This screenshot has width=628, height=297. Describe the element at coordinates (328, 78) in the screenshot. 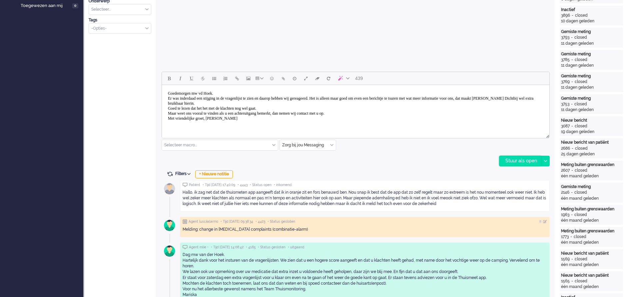

I see `button: Reset content` at that location.